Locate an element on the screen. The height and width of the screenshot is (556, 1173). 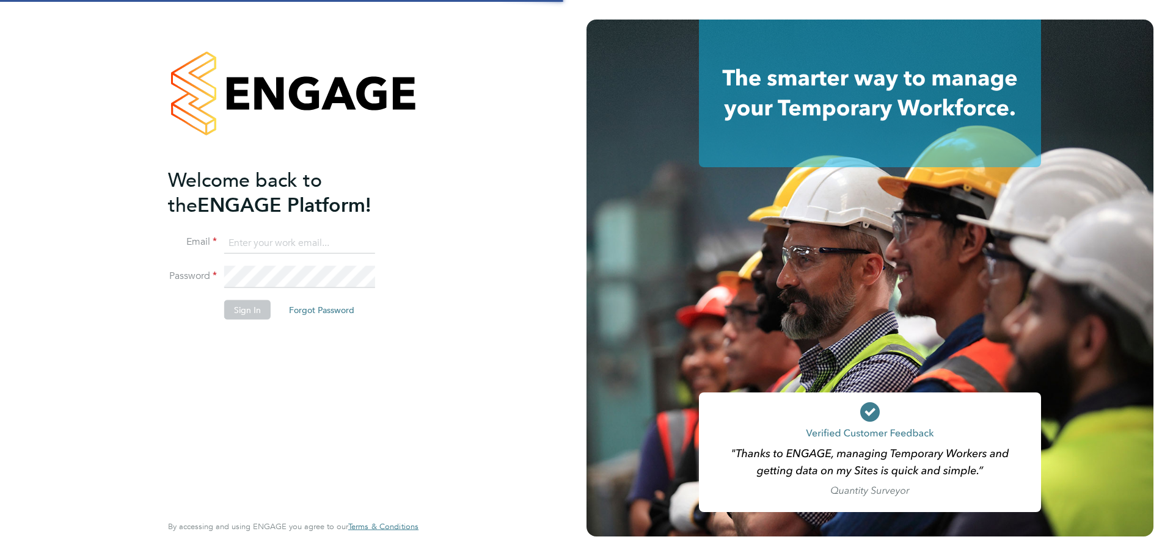
label: Password is located at coordinates (192, 276).